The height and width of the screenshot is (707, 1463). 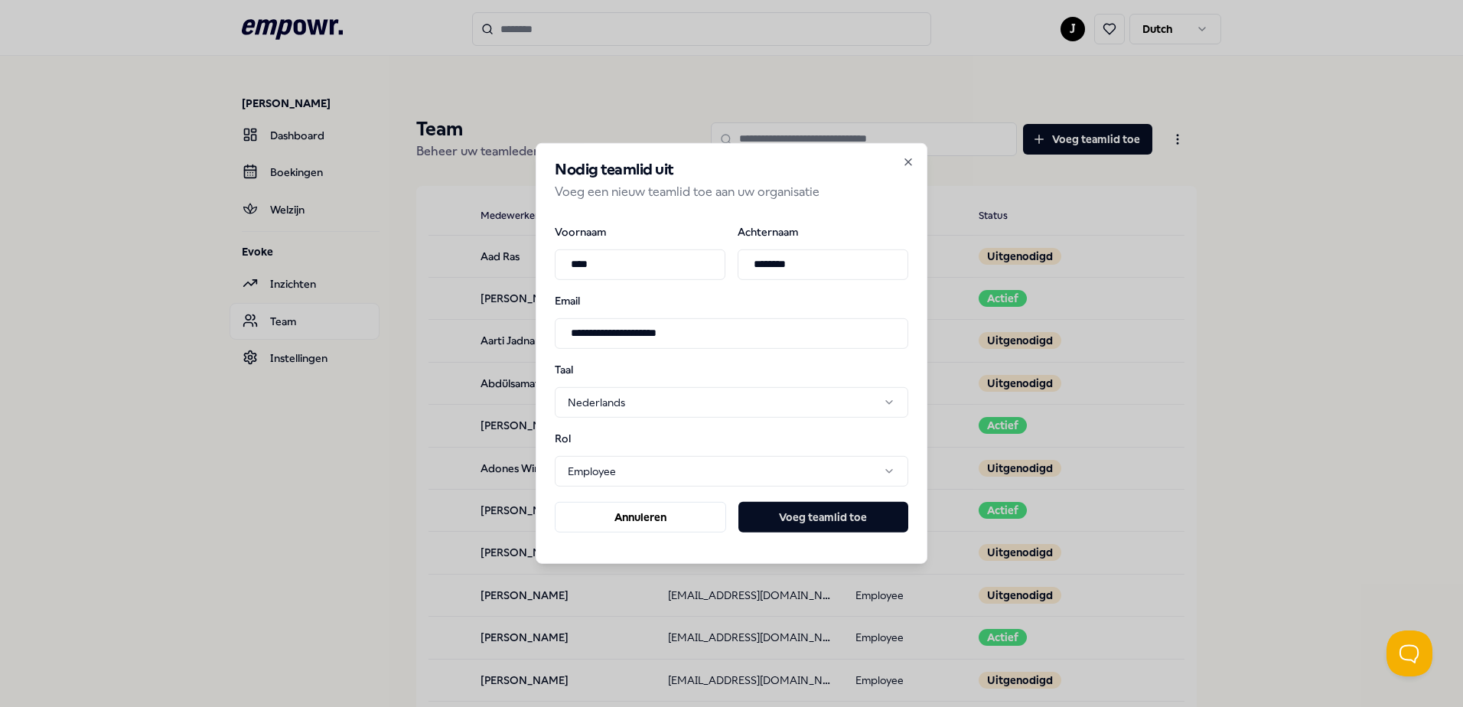 I want to click on button: Voeg teamlid toe, so click(x=824, y=517).